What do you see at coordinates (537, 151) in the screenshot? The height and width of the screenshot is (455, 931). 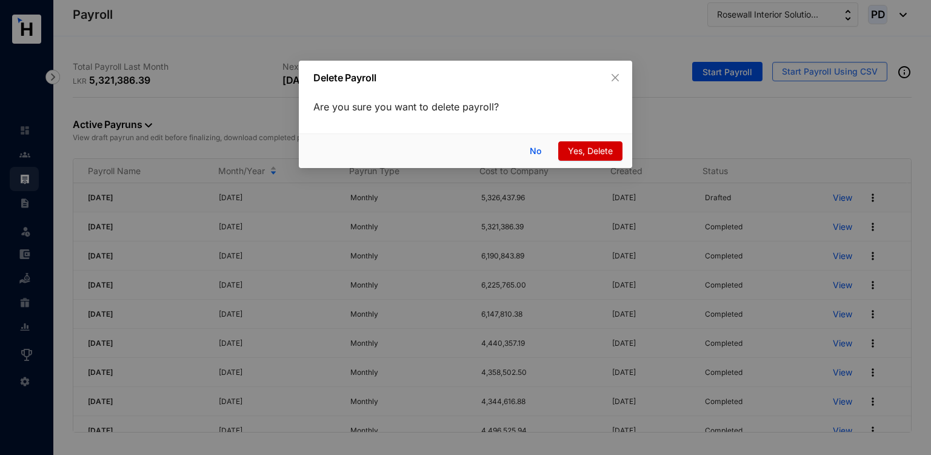 I see `button: No` at bounding box center [537, 151].